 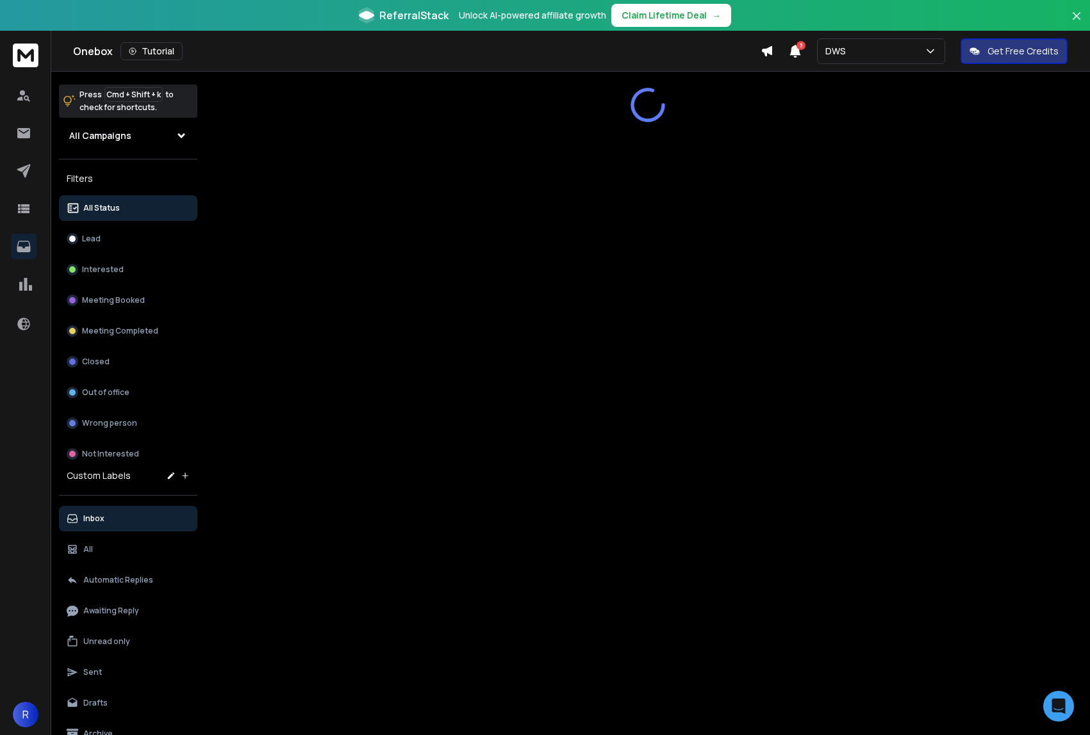 What do you see at coordinates (801, 45) in the screenshot?
I see `span: 3` at bounding box center [801, 45].